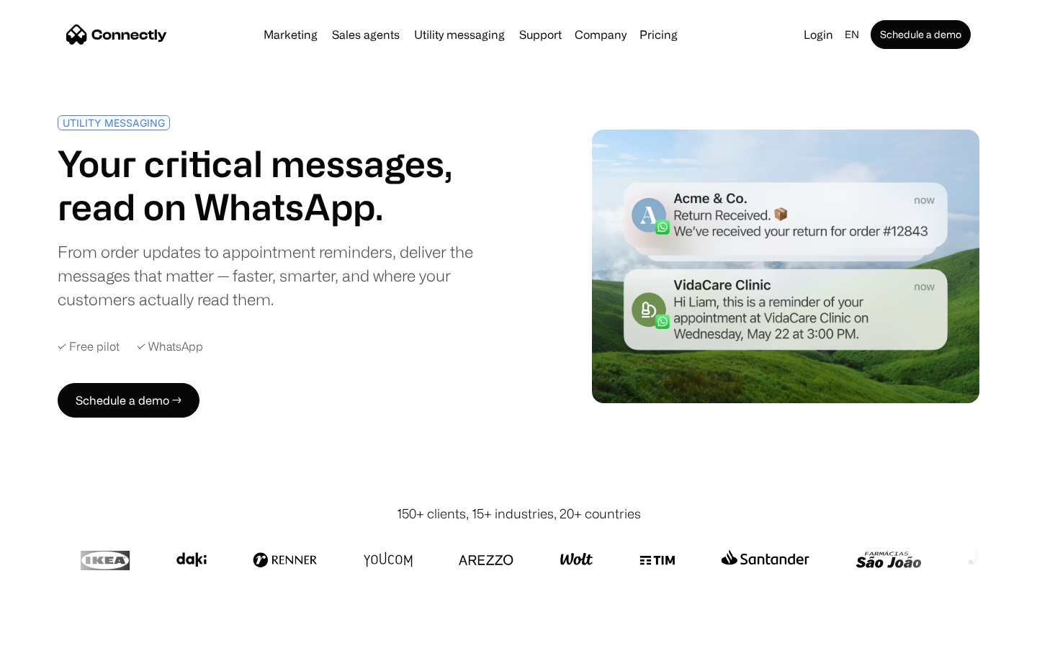  Describe the element at coordinates (50, 632) in the screenshot. I see `aside: Language selected: English` at that location.